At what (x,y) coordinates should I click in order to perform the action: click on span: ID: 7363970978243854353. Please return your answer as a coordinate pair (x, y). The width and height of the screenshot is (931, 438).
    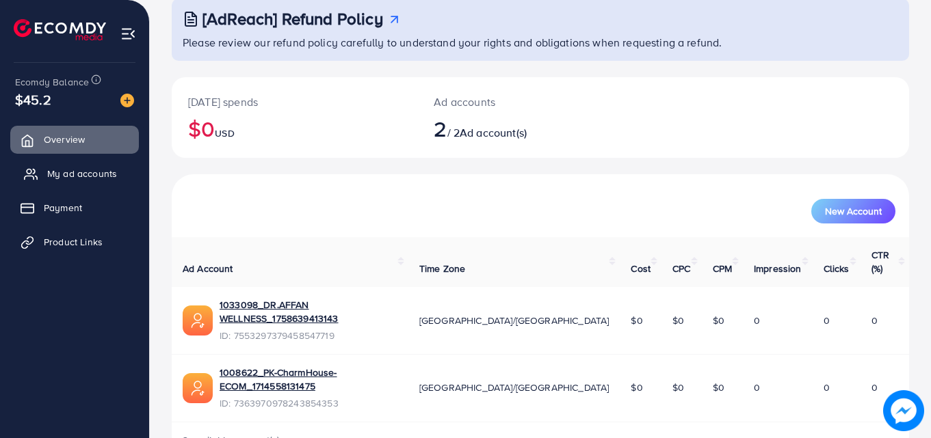
    Looking at the image, I should click on (308, 403).